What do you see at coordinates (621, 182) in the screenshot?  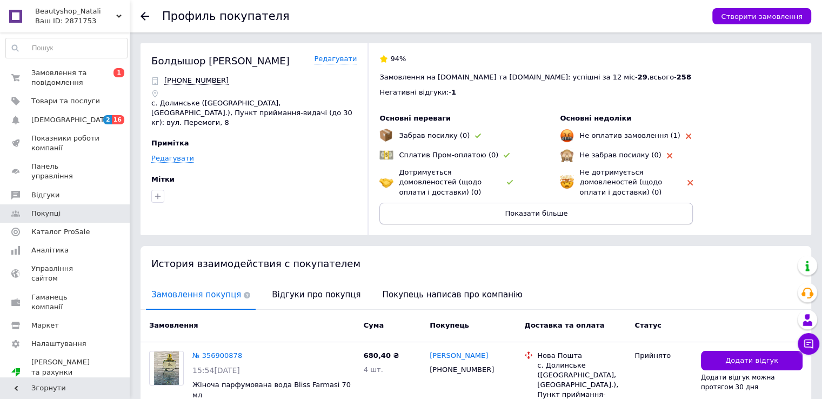 I see `span: Не дотримується домовленостей (щодо оплати і доставки) (0)` at bounding box center [621, 182].